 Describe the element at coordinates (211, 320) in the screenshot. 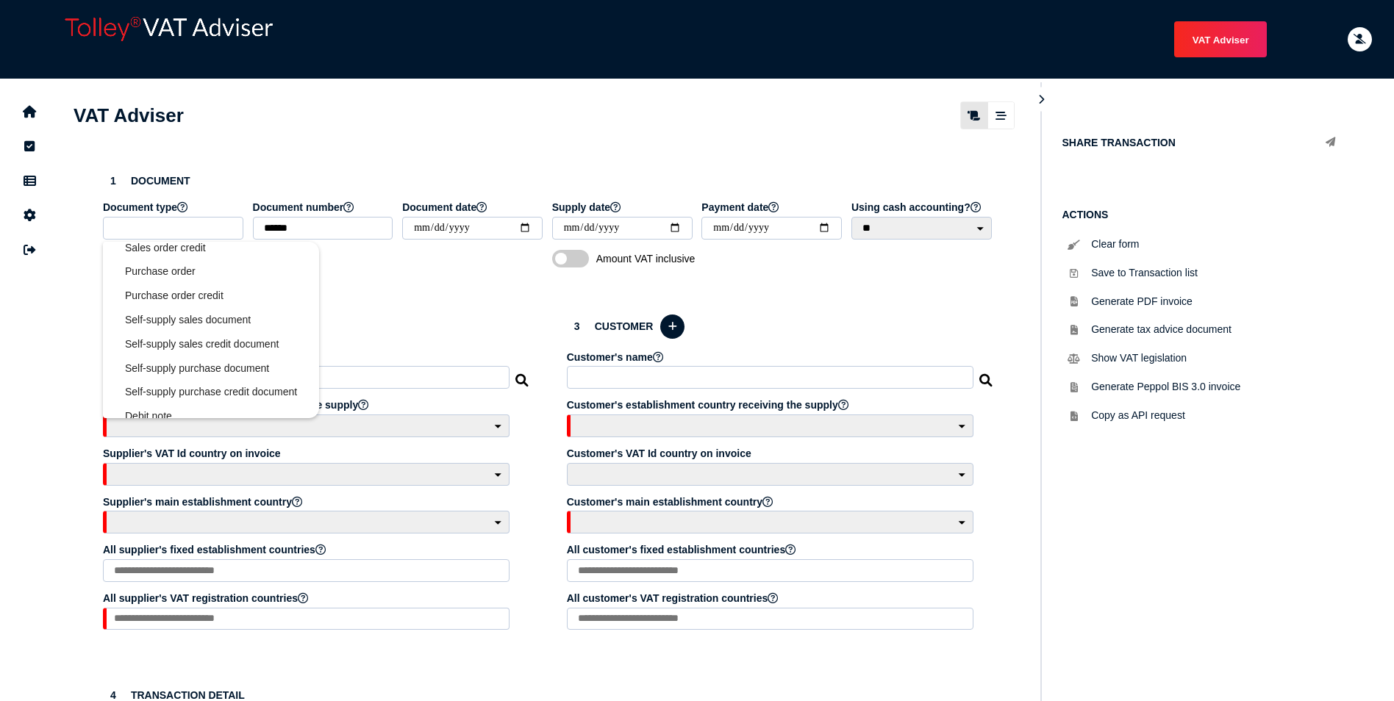

I see `a: Self-supply sales document` at that location.